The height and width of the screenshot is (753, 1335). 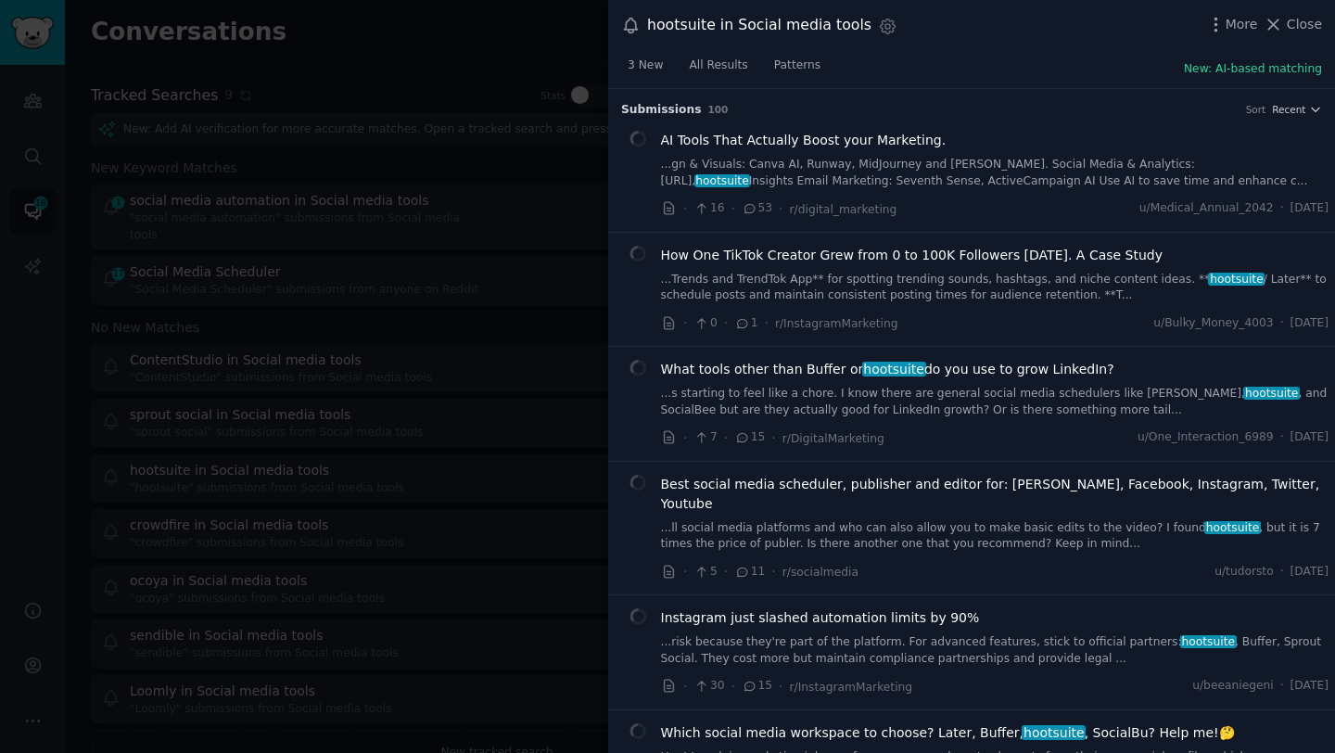 What do you see at coordinates (994, 287) in the screenshot?
I see `a: ...Trends and TrendTok App** for spotting trending sounds, hashtags, and niche content ideas. **h...` at bounding box center [994, 287].